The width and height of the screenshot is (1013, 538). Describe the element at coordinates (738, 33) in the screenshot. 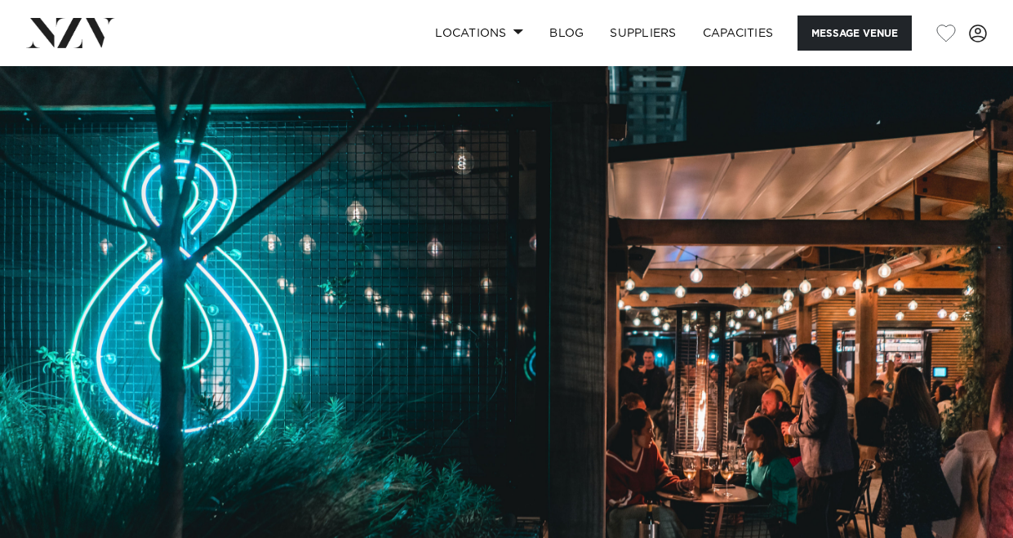

I see `a: Capacities` at that location.